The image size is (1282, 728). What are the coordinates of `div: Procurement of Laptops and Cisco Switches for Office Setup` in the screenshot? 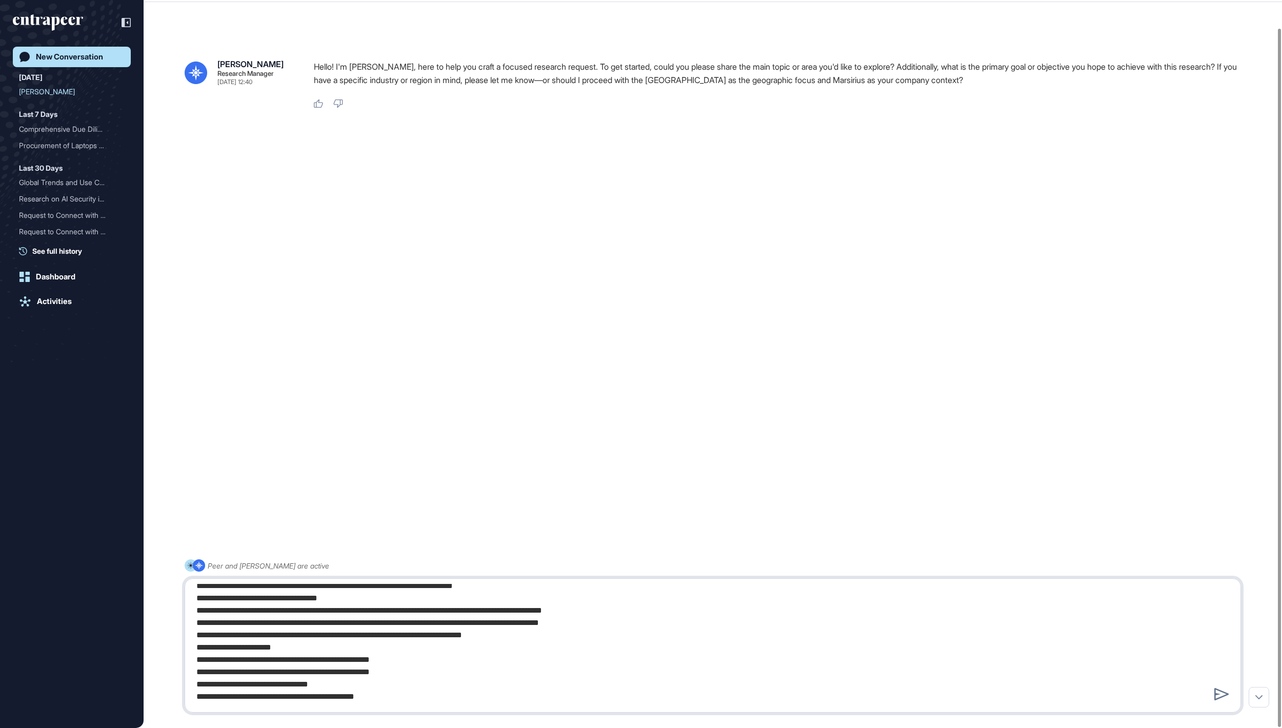 It's located at (72, 146).